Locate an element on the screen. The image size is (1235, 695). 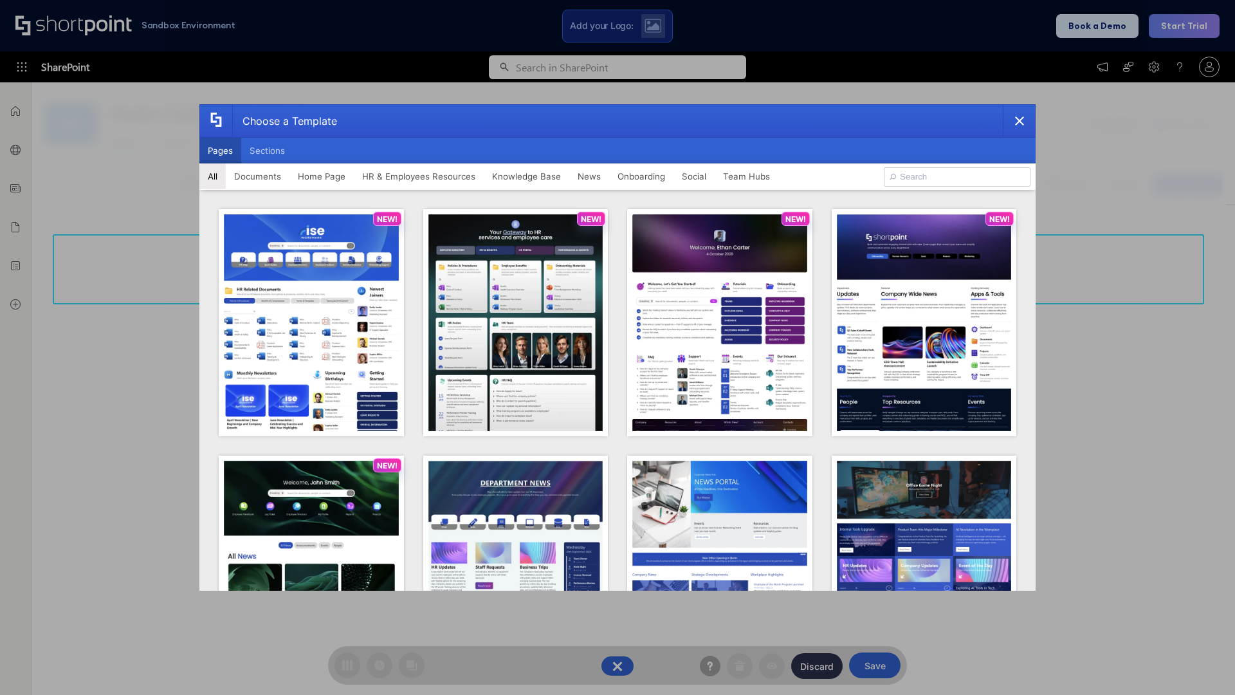
button: Home Page is located at coordinates (322, 176).